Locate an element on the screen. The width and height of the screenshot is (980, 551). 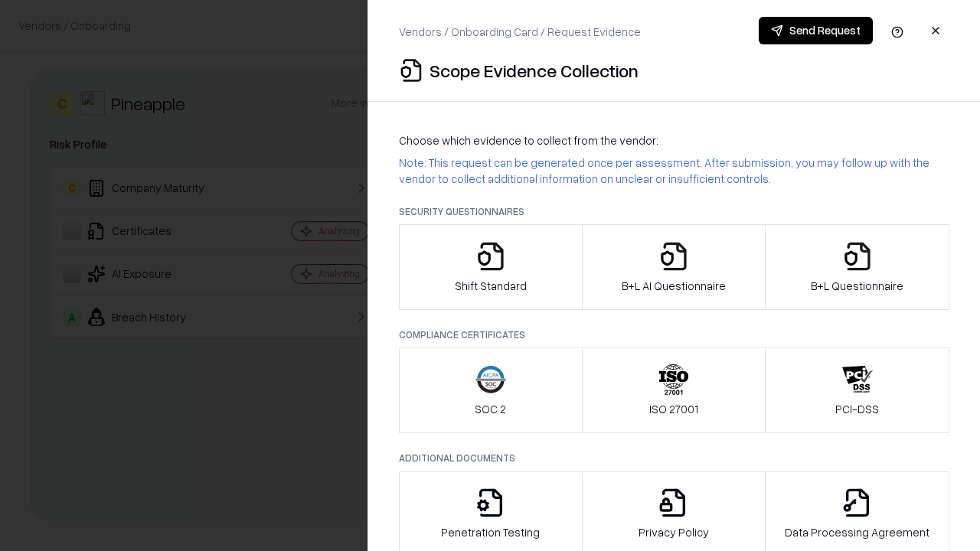
p: PCI-DSS is located at coordinates (856, 409).